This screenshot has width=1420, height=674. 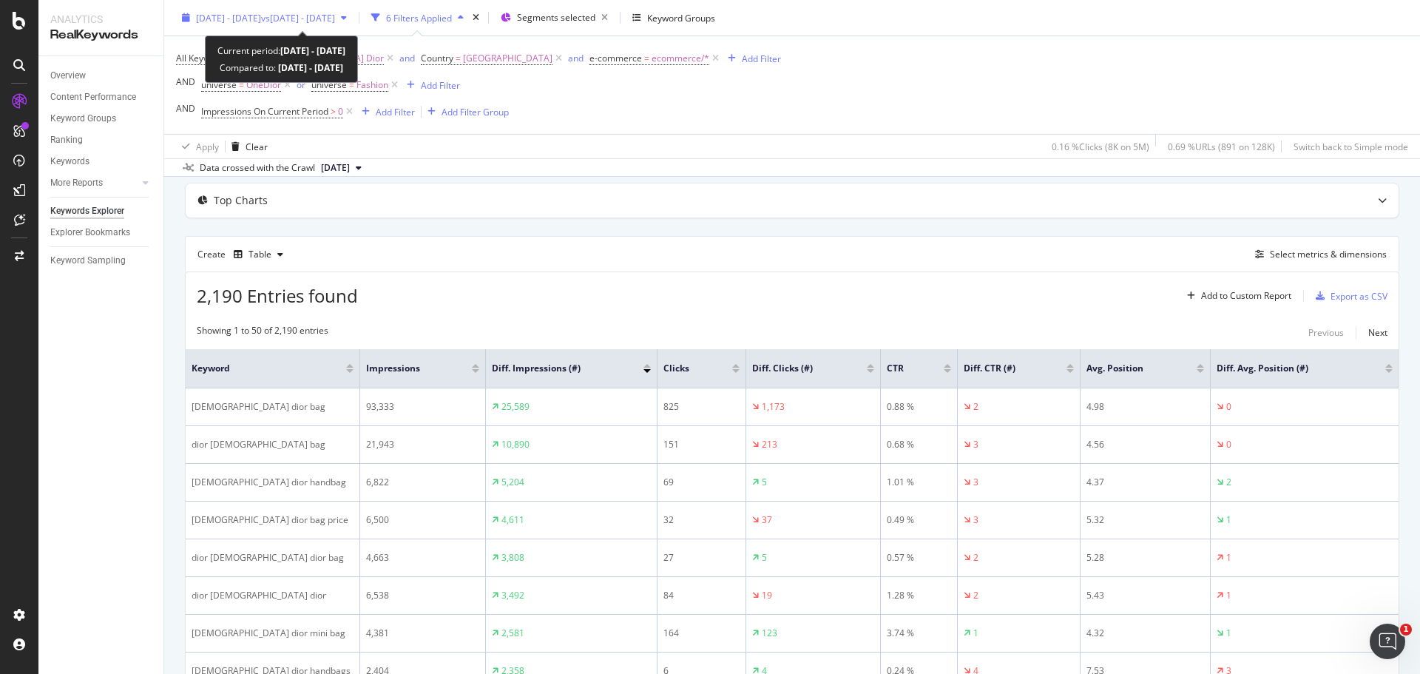 I want to click on a: Keywords Explorer, so click(x=101, y=211).